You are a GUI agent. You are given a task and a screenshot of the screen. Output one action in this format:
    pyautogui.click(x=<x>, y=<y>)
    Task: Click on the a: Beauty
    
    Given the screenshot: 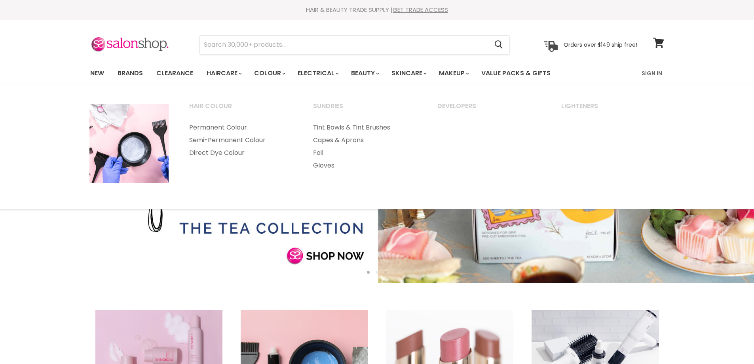 What is the action you would take?
    pyautogui.click(x=365, y=73)
    